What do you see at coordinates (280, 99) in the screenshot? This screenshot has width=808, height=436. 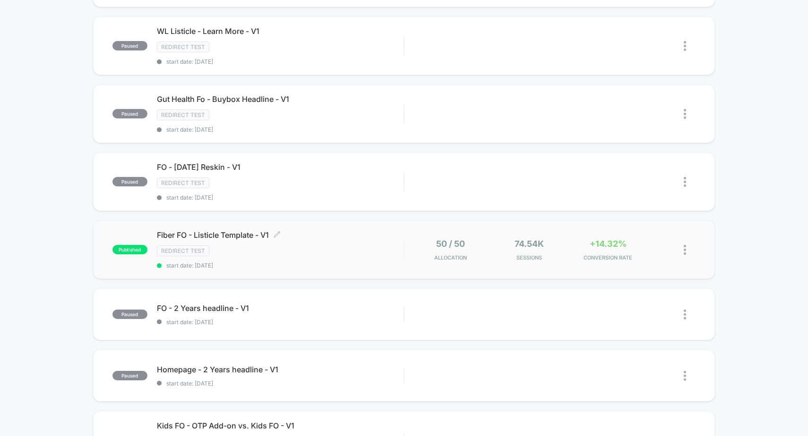 I see `span: Gut Health Fo - Buybox Headline - V1` at bounding box center [280, 99].